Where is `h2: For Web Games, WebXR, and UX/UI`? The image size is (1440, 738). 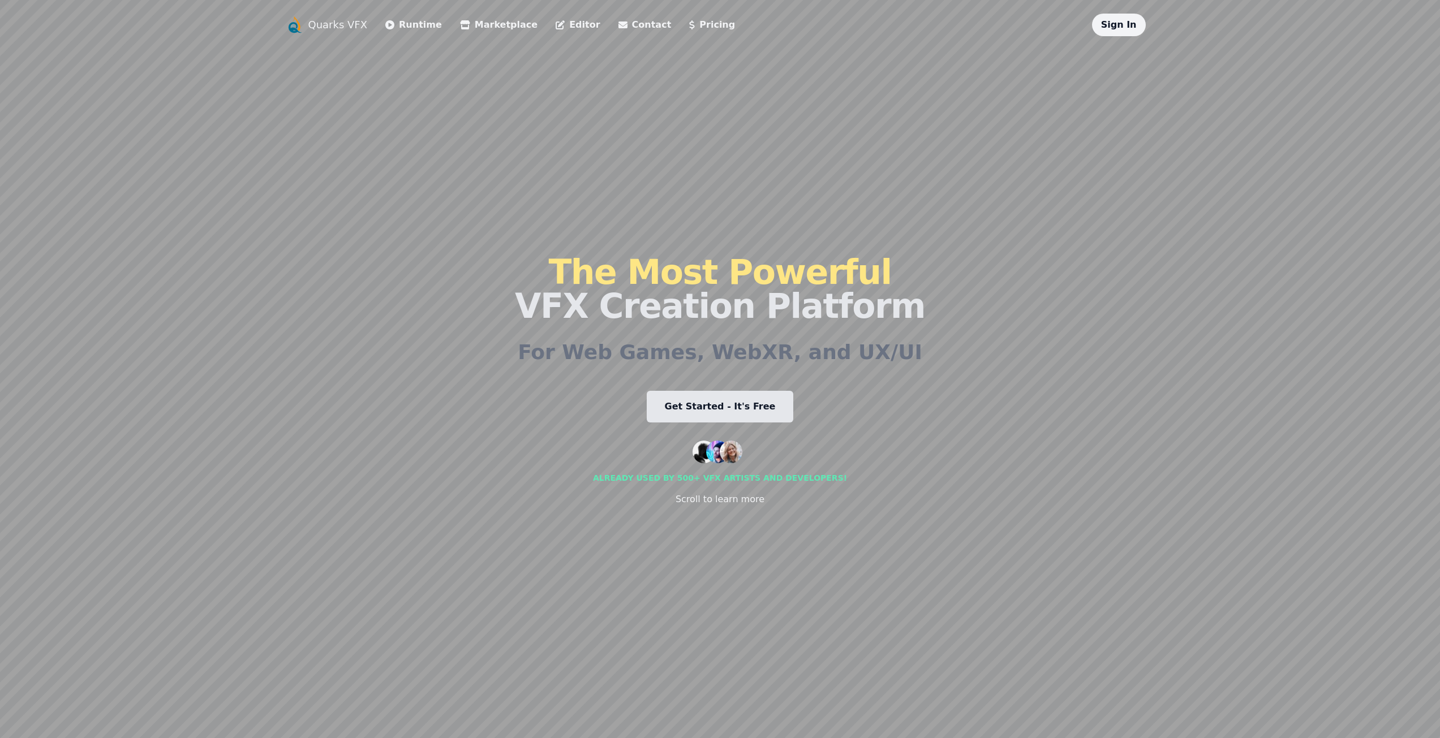
h2: For Web Games, WebXR, and UX/UI is located at coordinates (720, 352).